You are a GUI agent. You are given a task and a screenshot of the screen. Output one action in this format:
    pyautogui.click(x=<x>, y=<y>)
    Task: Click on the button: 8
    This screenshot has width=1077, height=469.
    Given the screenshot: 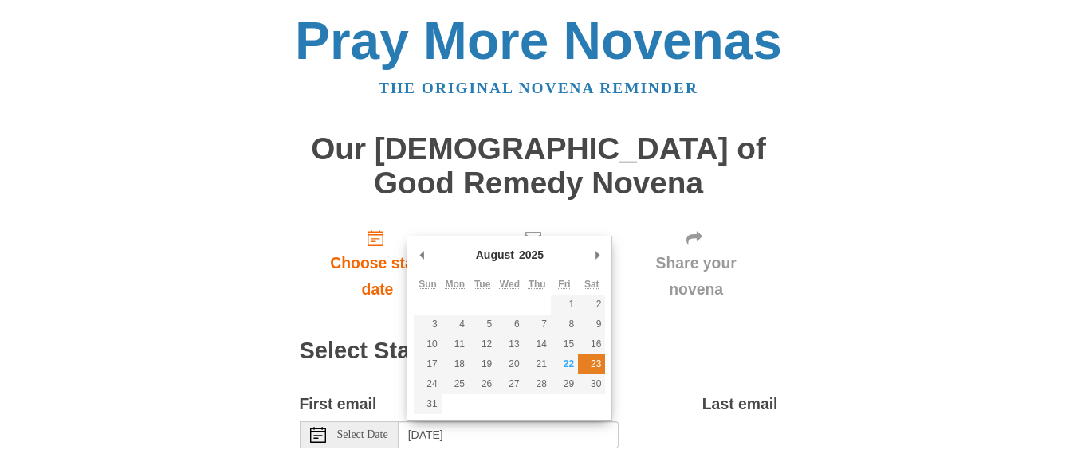 What is the action you would take?
    pyautogui.click(x=564, y=324)
    